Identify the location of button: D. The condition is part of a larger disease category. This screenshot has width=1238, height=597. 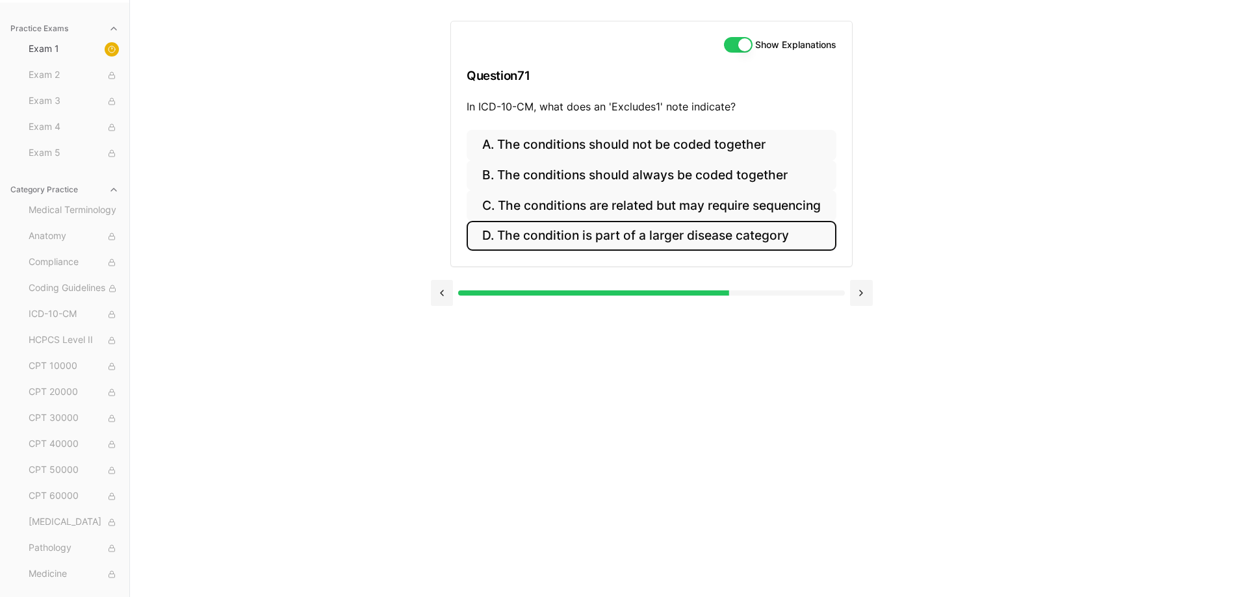
(651, 236).